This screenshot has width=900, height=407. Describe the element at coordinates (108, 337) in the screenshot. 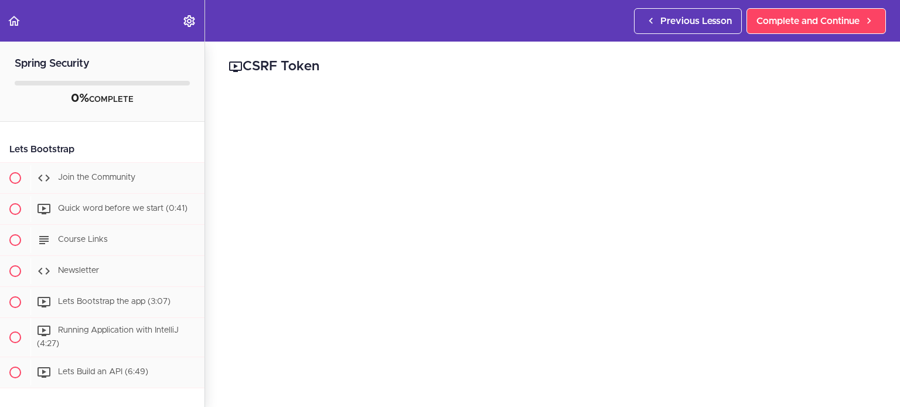

I see `span: Running Application with IntelliJ (4:27)` at that location.